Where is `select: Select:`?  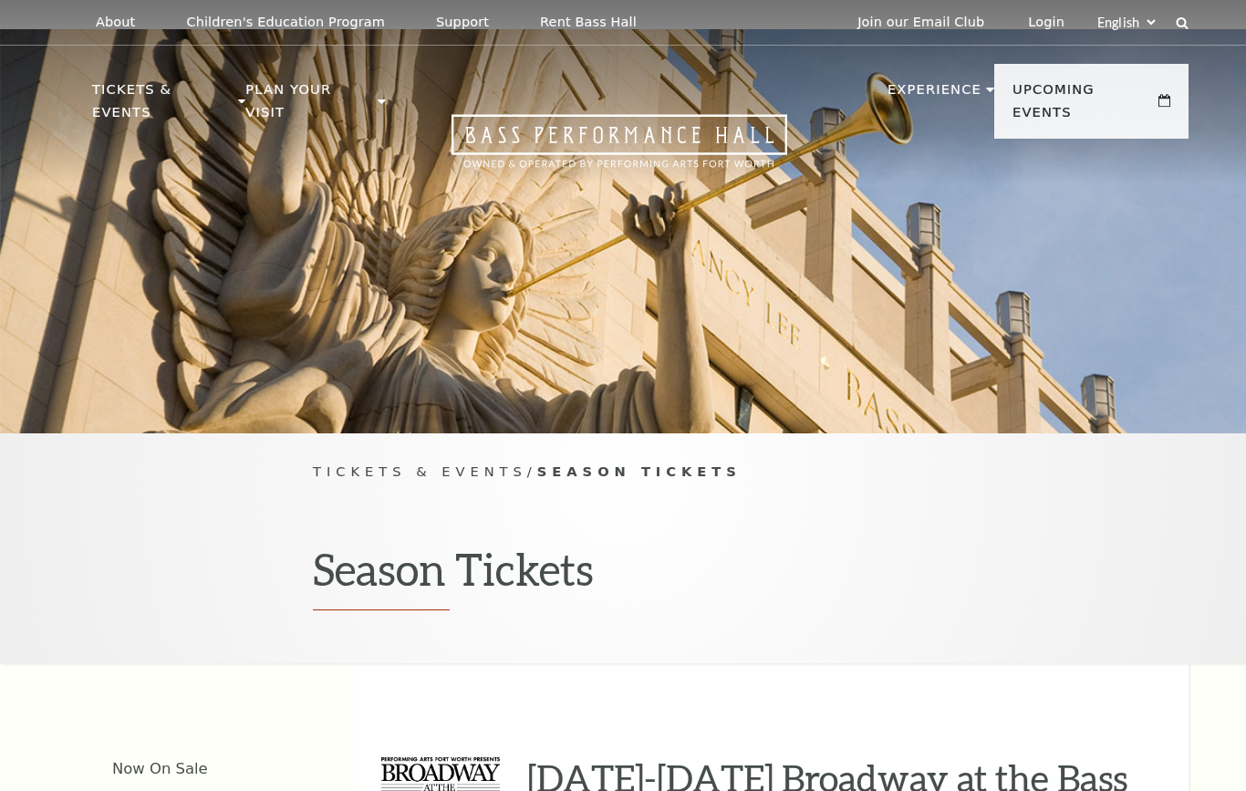 select: Select: is located at coordinates (1125, 22).